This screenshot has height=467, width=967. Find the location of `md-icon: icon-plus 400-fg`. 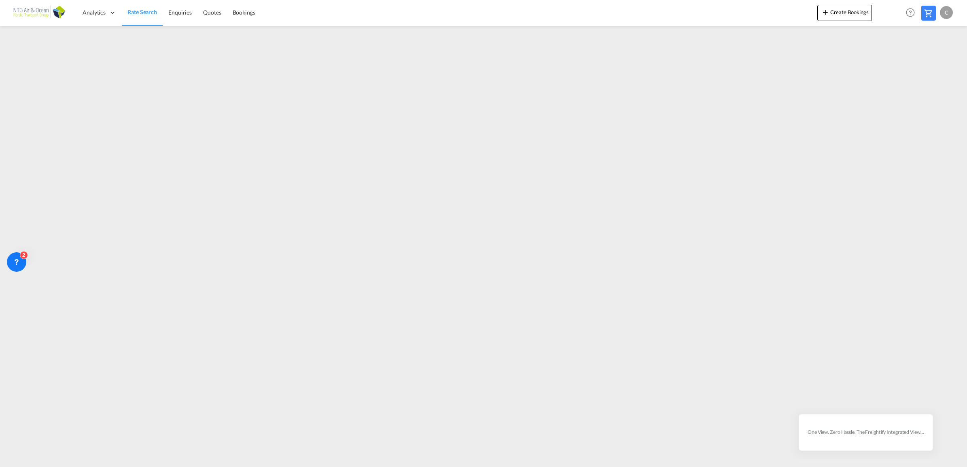

md-icon: icon-plus 400-fg is located at coordinates (825, 12).